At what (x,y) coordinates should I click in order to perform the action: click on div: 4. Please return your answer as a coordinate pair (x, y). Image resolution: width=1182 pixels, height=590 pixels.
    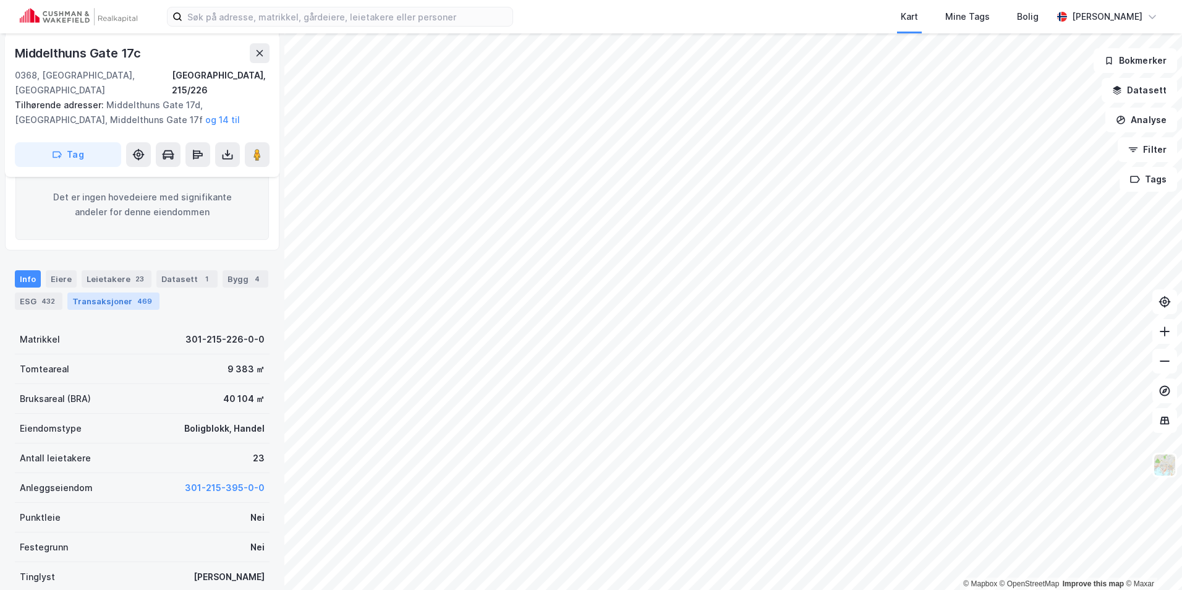
    Looking at the image, I should click on (257, 279).